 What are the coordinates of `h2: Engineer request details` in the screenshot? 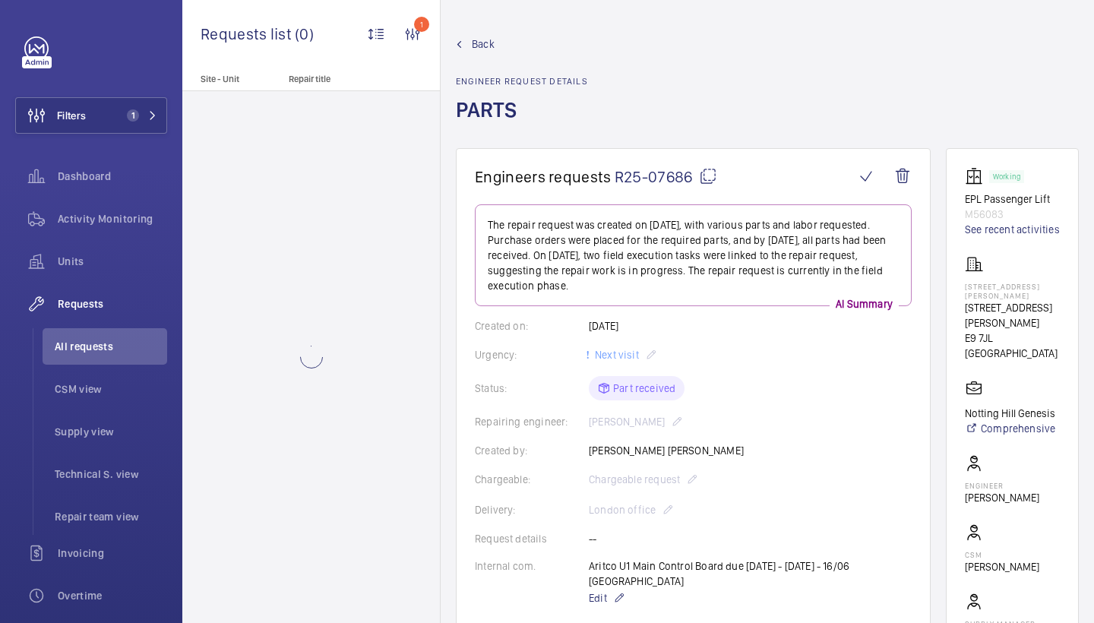 It's located at (522, 81).